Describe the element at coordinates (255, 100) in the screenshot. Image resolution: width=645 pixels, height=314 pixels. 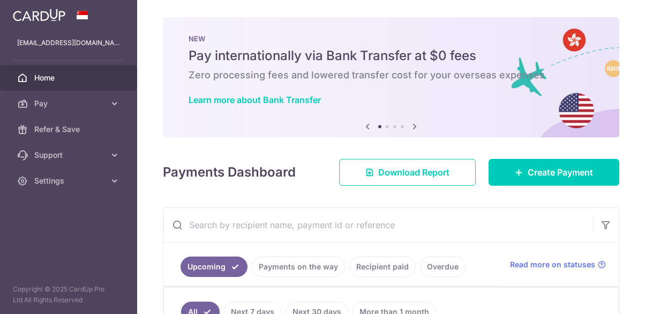
I see `a: Learn more about Bank Transfer` at that location.